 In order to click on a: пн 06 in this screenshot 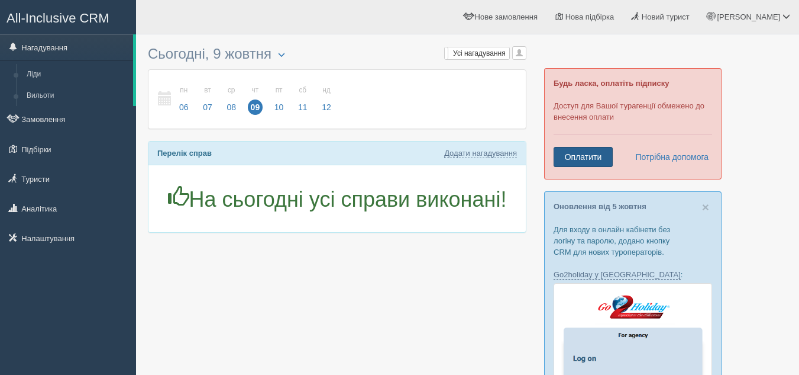, I will do `click(184, 99)`.